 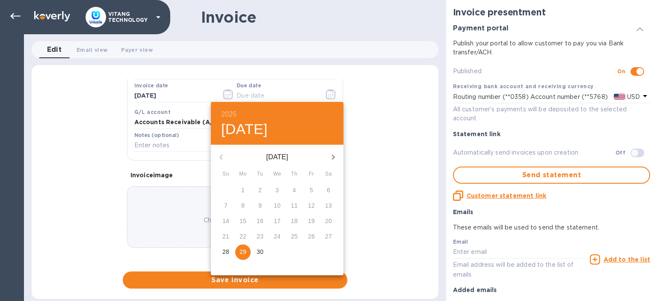 I want to click on span: Tu, so click(x=260, y=174).